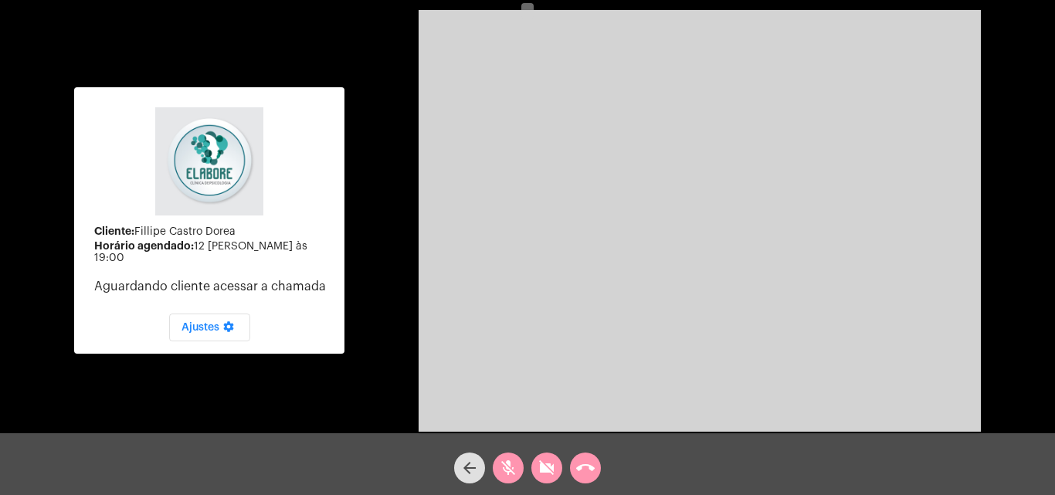  I want to click on span: Ajustes, so click(209, 328).